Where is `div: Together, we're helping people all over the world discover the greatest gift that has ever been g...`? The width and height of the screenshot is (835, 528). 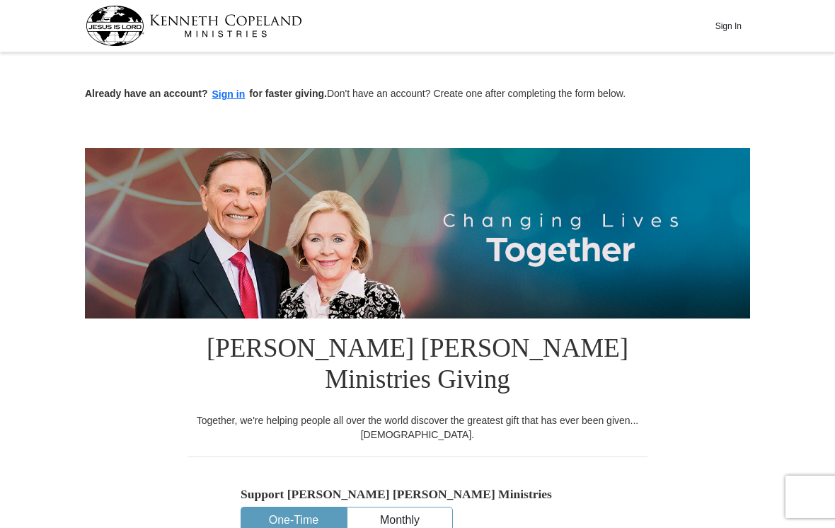
div: Together, we're helping people all over the world discover the greatest gift that has ever been g... is located at coordinates (417, 427).